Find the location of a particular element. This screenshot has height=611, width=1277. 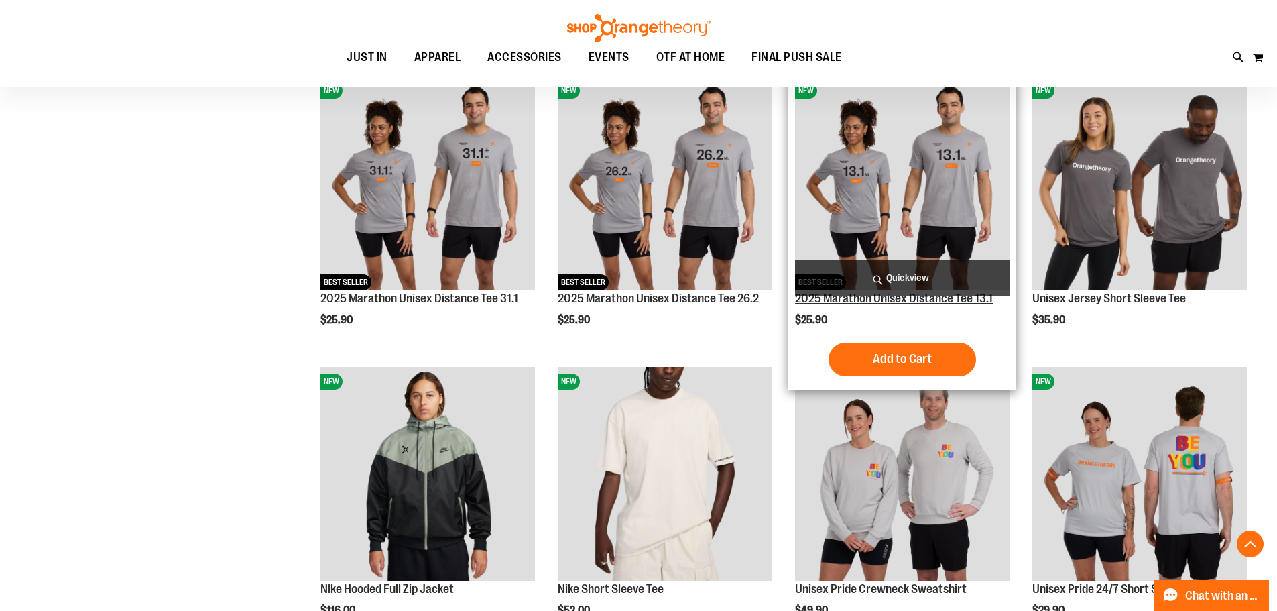

a: Unisex Pride Crewneck Sweatshirt is located at coordinates (881, 589).